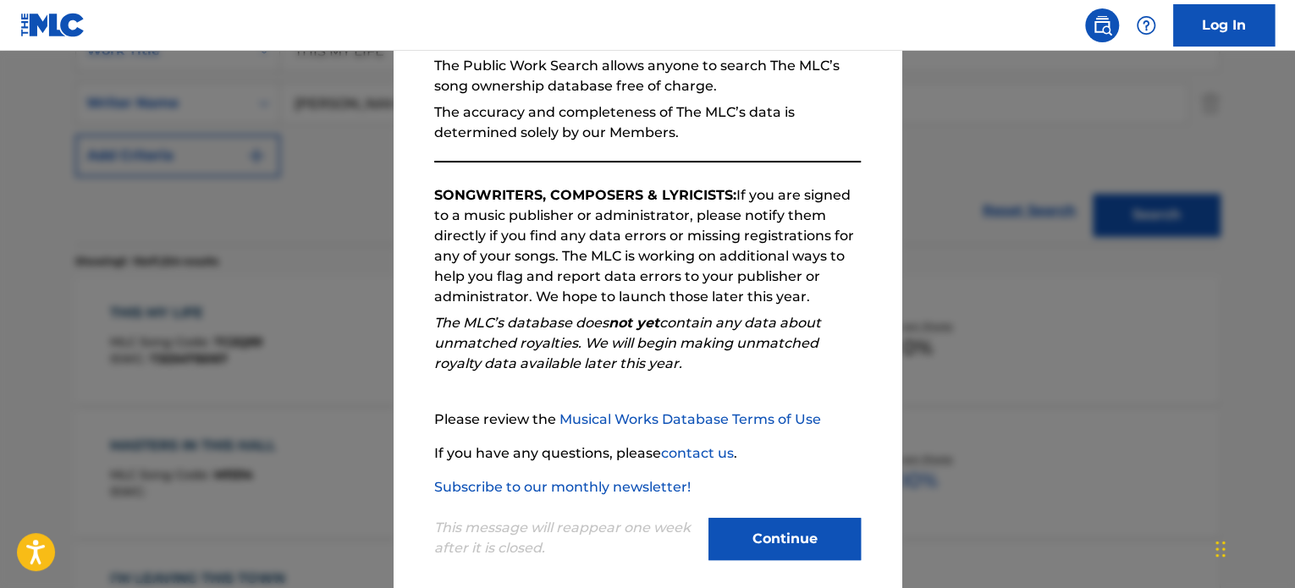  I want to click on img: help, so click(1146, 25).